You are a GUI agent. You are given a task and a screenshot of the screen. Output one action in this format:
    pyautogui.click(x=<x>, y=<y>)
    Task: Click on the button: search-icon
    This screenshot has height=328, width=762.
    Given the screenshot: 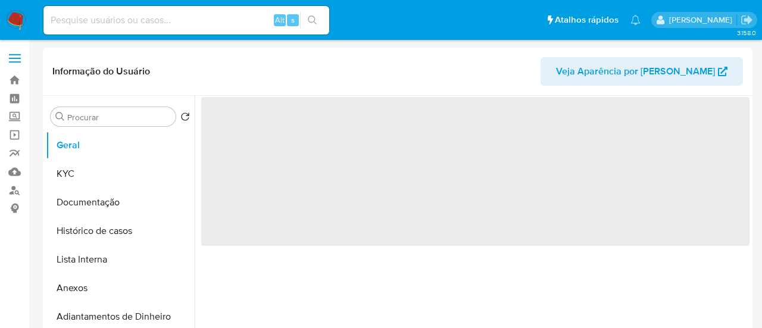 What is the action you would take?
    pyautogui.click(x=312, y=20)
    